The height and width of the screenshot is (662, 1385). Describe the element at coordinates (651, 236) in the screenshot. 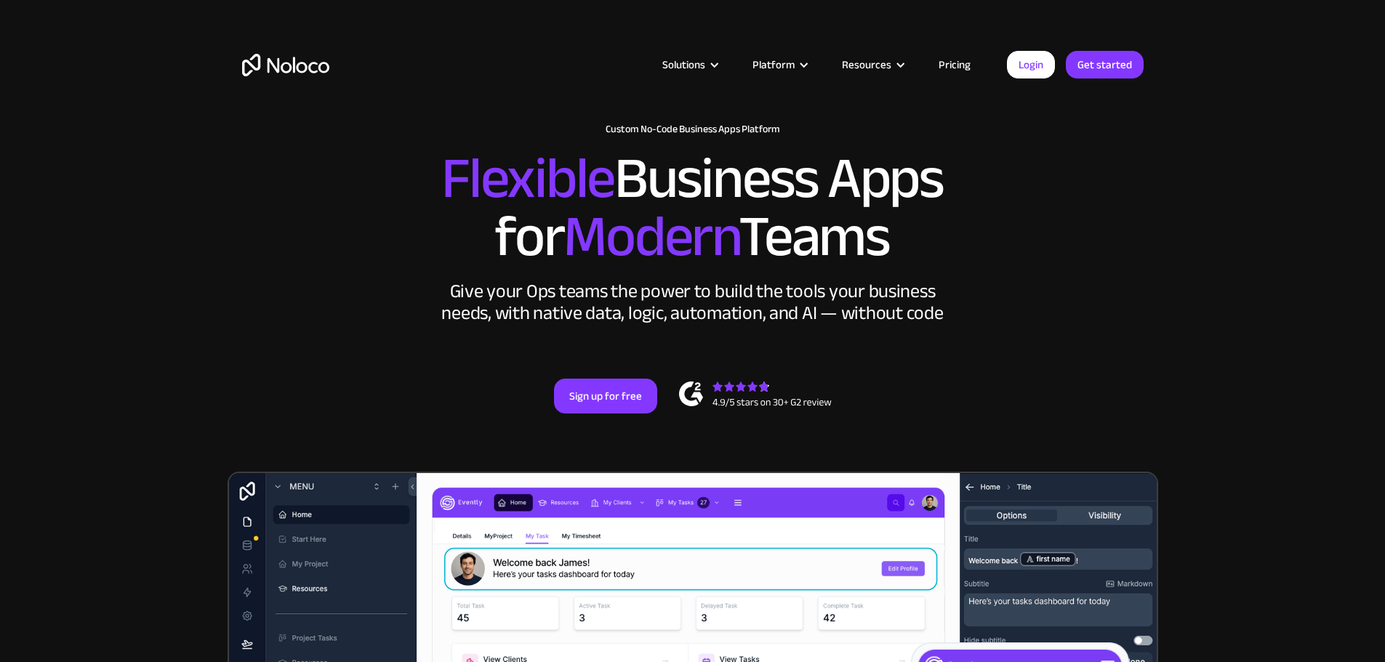

I see `span: Modern` at that location.